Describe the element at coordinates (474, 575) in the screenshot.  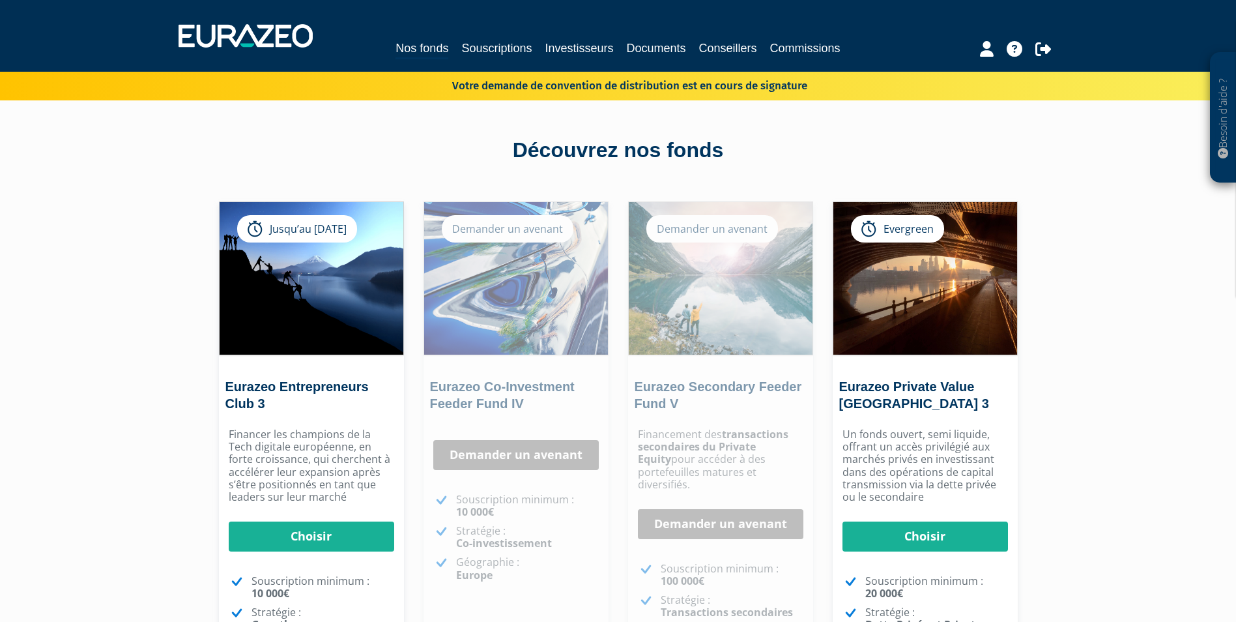
I see `strong: Europe` at that location.